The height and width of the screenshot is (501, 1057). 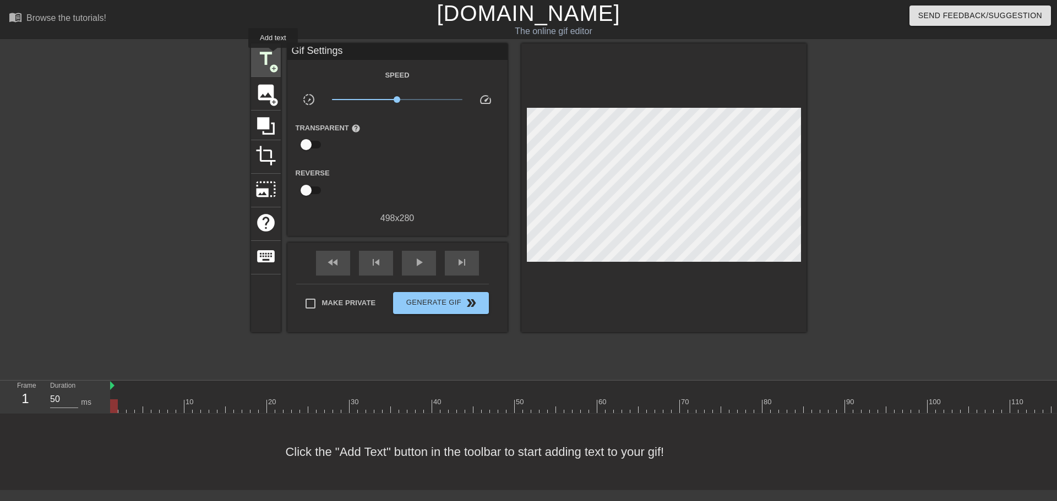 What do you see at coordinates (1018, 402) in the screenshot?
I see `div: 110` at bounding box center [1018, 402].